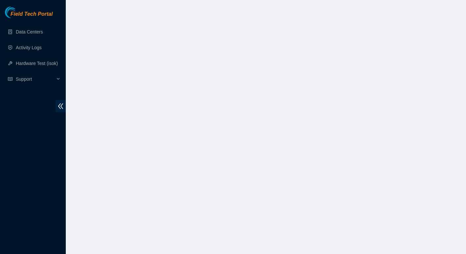 The height and width of the screenshot is (254, 466). Describe the element at coordinates (37, 63) in the screenshot. I see `a: Hardware Test (isok)` at that location.